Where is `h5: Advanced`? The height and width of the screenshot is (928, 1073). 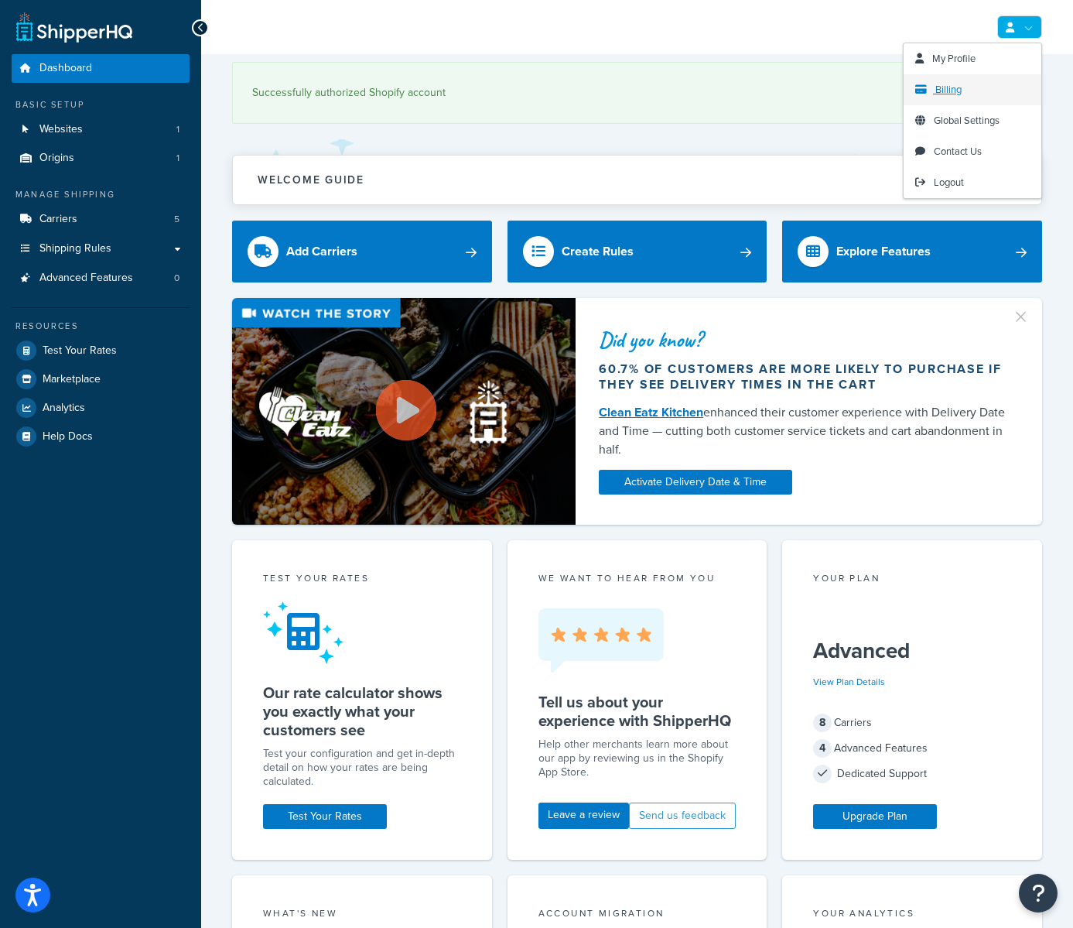
h5: Advanced is located at coordinates (912, 651).